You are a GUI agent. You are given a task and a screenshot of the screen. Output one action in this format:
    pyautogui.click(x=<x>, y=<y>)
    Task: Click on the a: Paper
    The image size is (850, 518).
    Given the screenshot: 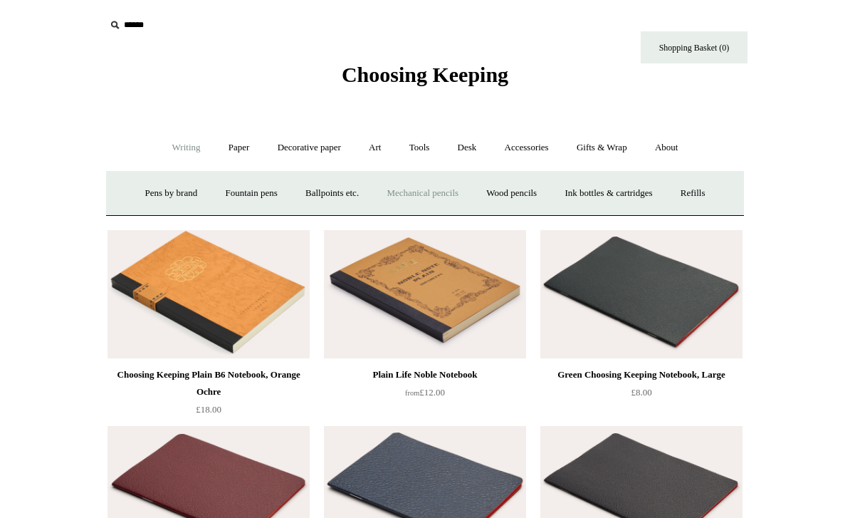 What is the action you would take?
    pyautogui.click(x=239, y=147)
    